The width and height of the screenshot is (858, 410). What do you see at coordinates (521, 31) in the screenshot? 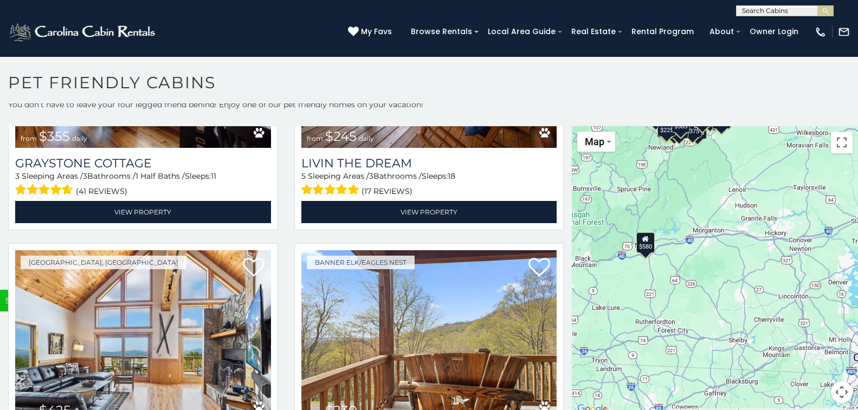
I see `a: Local Area Guide` at bounding box center [521, 31].